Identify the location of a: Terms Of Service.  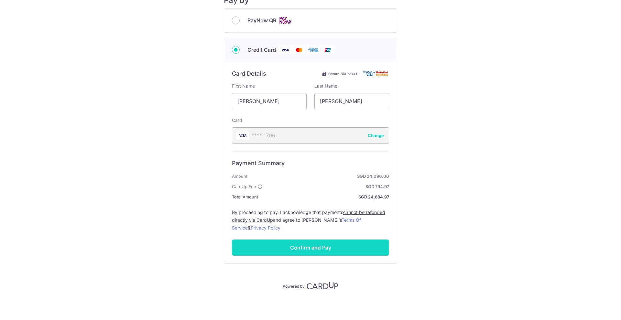
(296, 224).